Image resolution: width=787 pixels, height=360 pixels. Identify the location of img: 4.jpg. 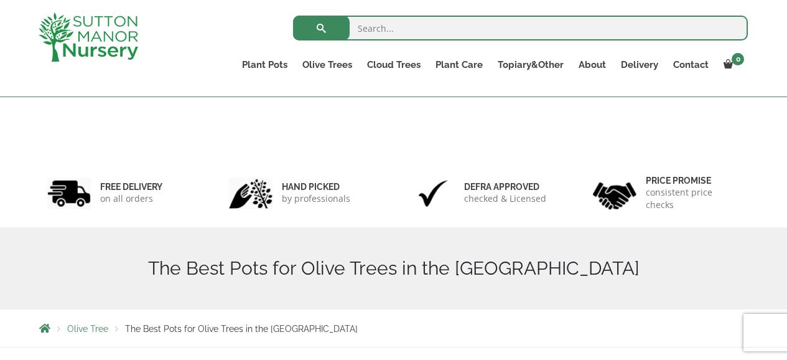
(615, 193).